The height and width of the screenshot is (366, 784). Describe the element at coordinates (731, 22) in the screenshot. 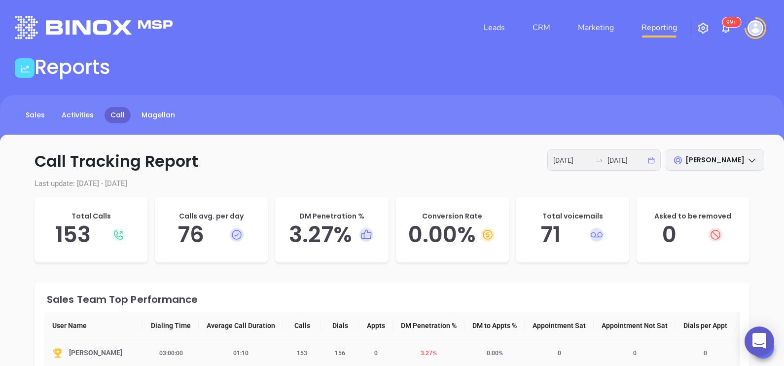

I see `sup: 100` at that location.